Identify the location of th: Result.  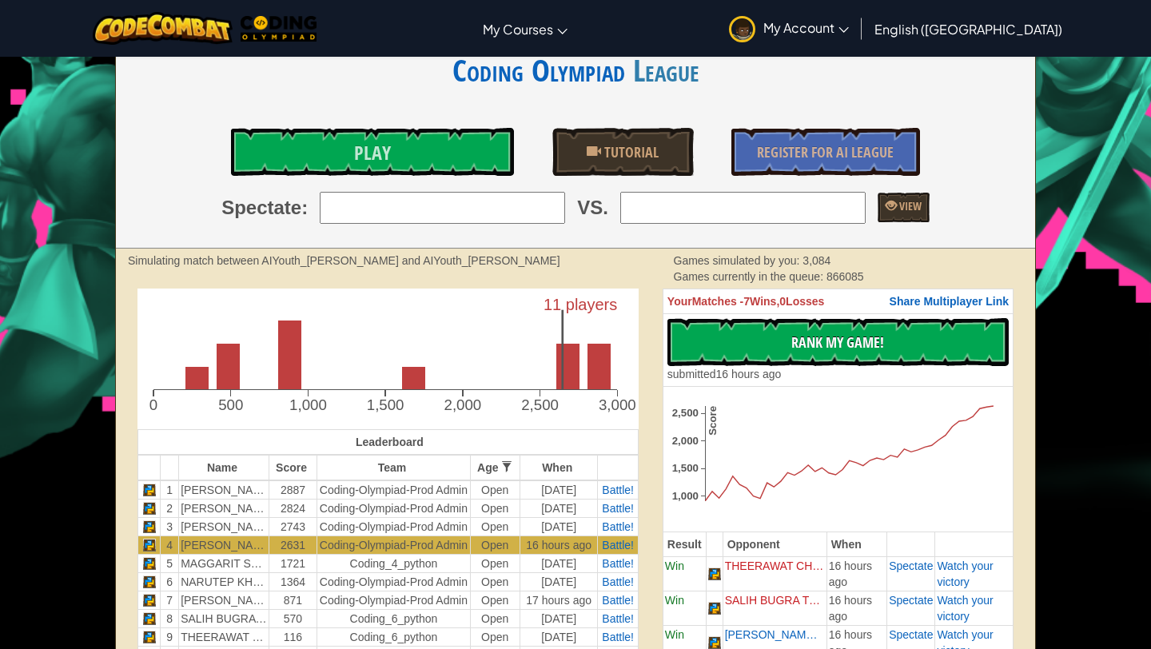
(684, 544).